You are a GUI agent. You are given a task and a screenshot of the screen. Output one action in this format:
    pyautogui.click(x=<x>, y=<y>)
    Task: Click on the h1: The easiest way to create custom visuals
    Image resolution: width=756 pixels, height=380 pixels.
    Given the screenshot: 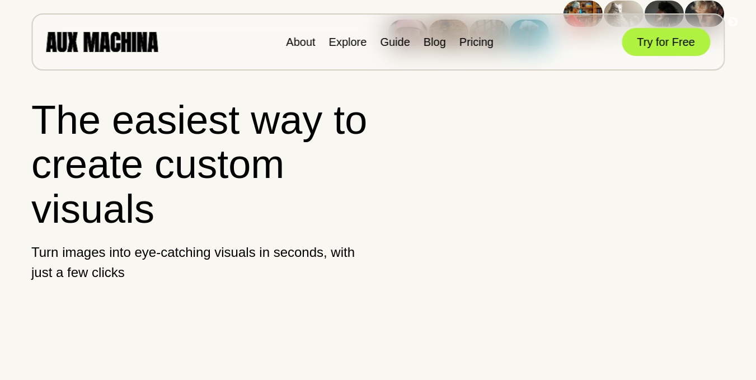 What is the action you would take?
    pyautogui.click(x=200, y=164)
    